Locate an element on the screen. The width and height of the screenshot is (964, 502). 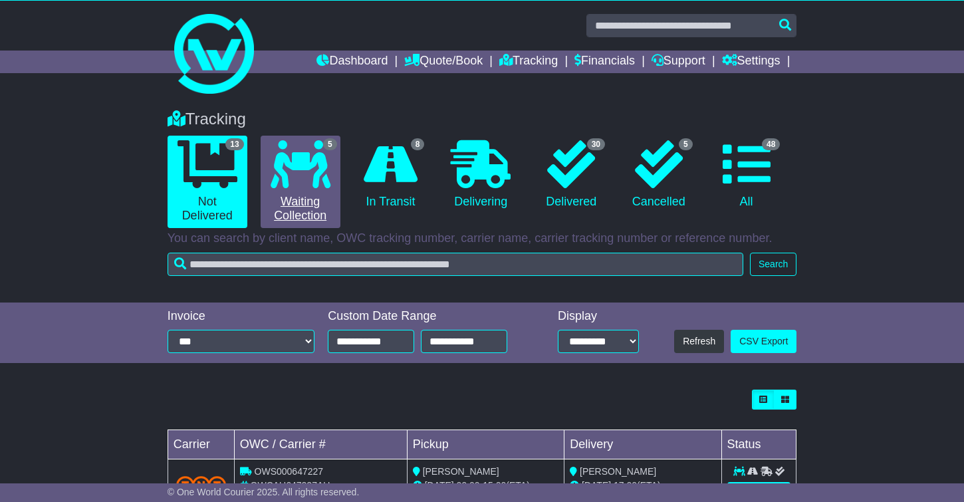
span: 13 is located at coordinates (234, 144).